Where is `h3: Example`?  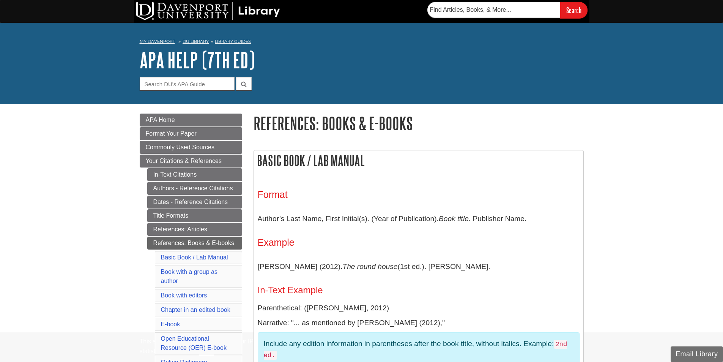 h3: Example is located at coordinates (419, 242).